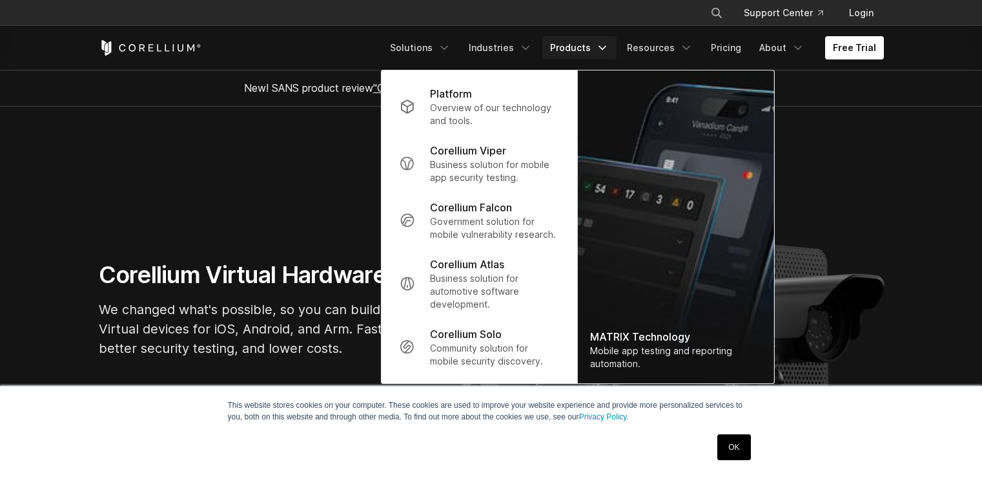 This screenshot has height=477, width=982. Describe the element at coordinates (522, 88) in the screenshot. I see `a: "Collaborative Mobile App Security Development and Analysis"` at that location.